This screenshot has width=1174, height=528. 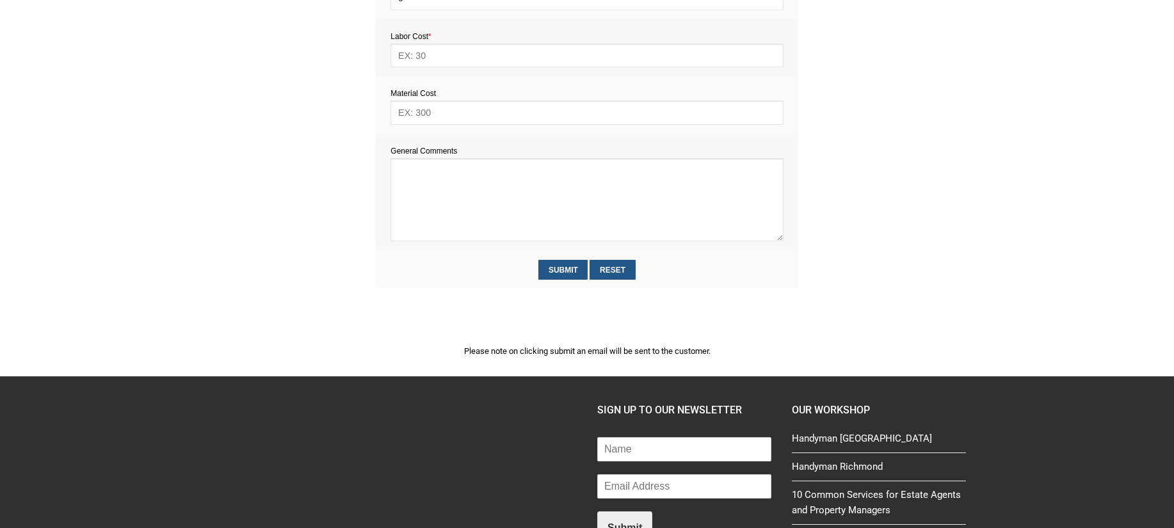 What do you see at coordinates (587, 351) in the screenshot?
I see `p: Please note on clicking submit an email will be sent to the customer.` at bounding box center [587, 351].